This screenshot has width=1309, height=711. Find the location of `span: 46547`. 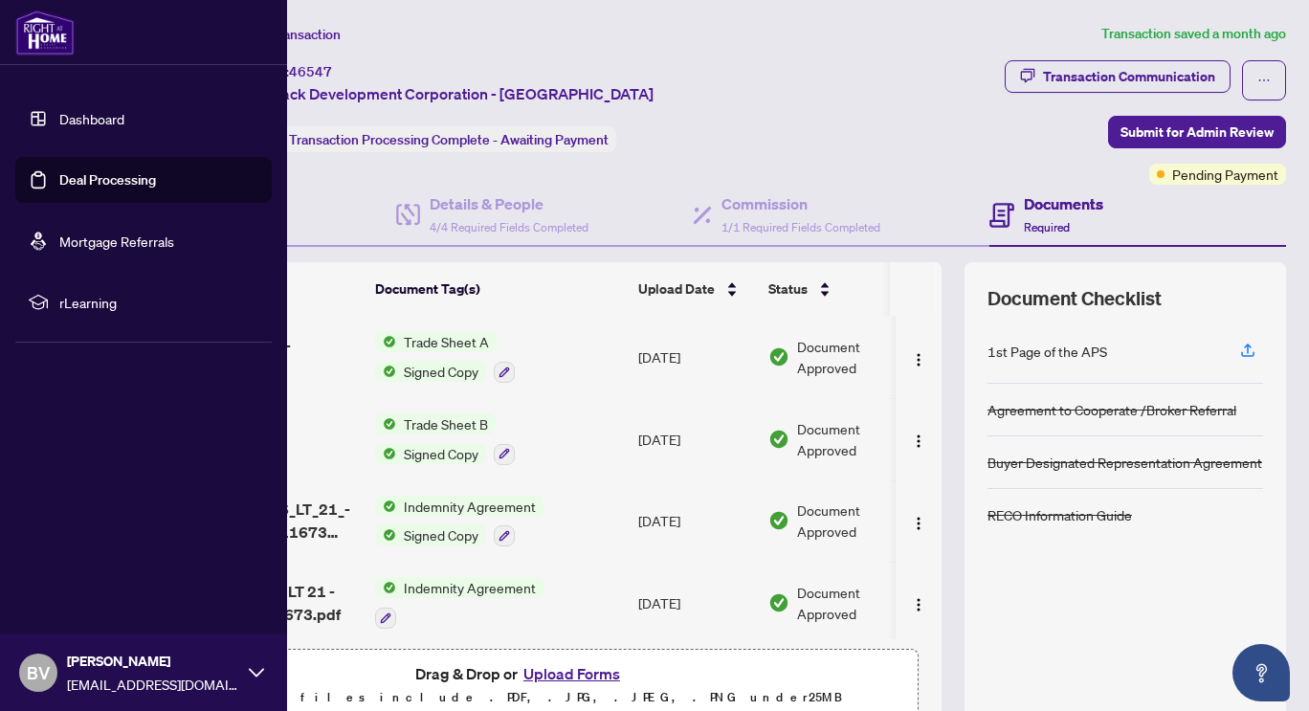

span: 46547 is located at coordinates (310, 72).